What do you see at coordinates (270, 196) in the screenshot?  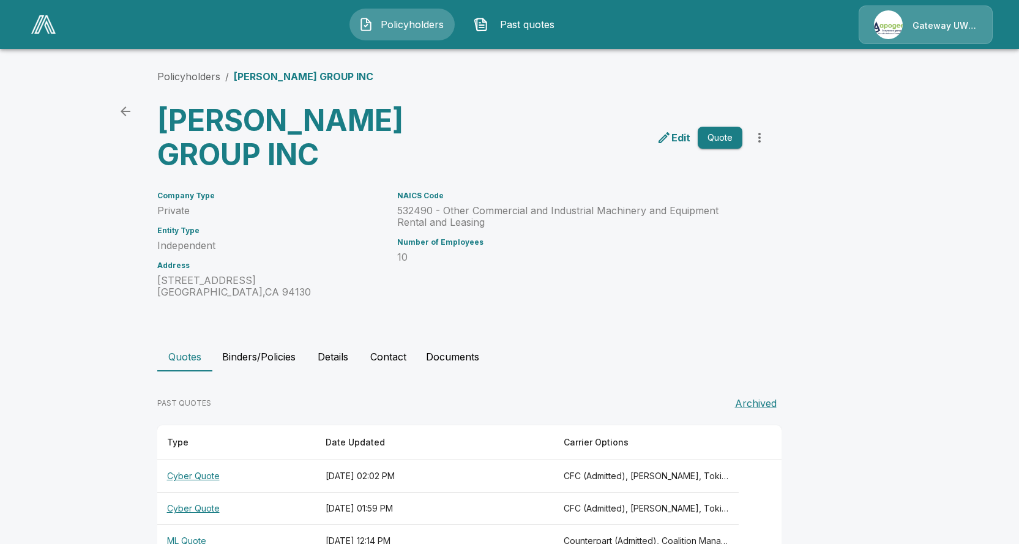 I see `h6: Company Type` at bounding box center [270, 196].